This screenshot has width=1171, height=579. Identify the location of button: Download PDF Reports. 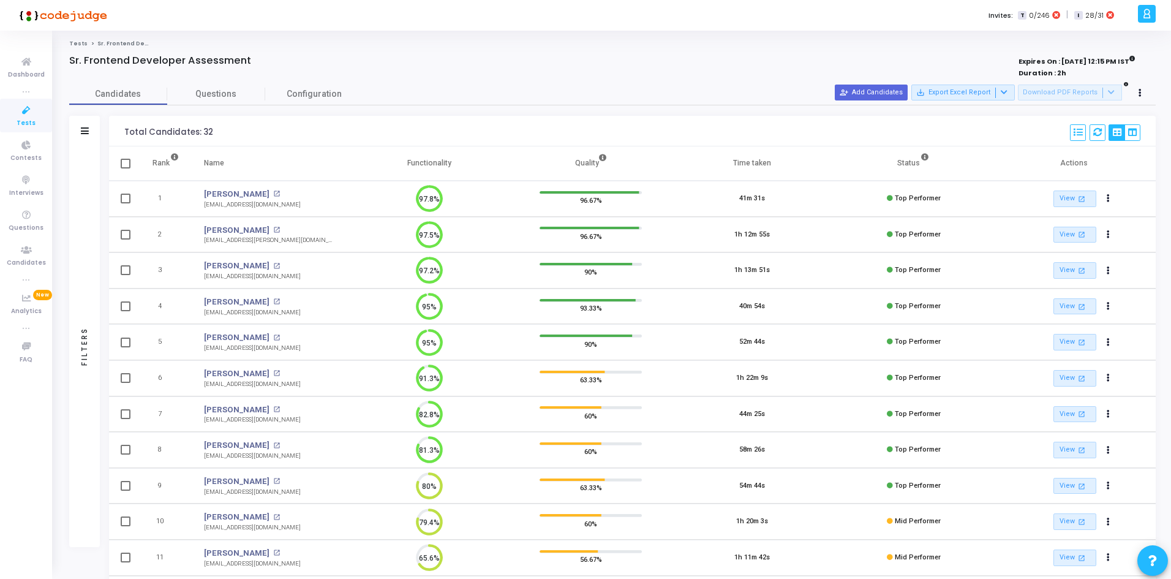
(1070, 92).